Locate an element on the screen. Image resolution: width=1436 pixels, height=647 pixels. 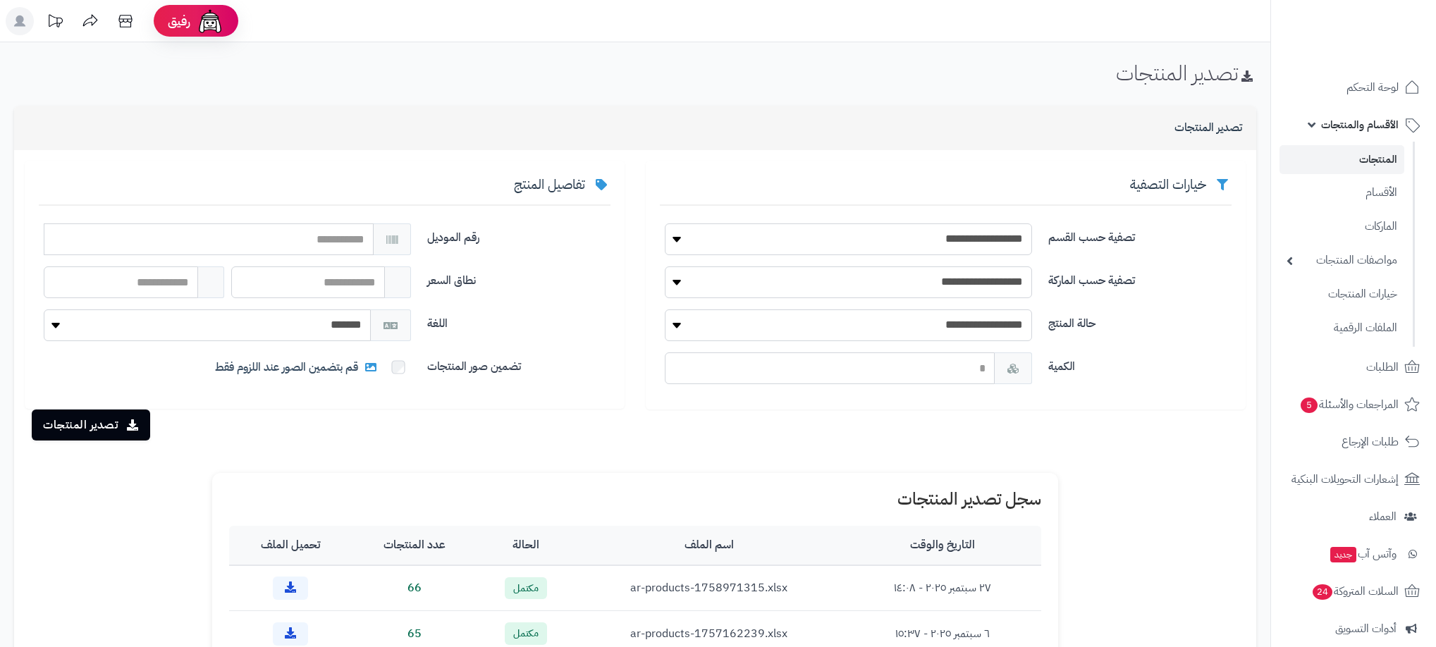
span: السلات المتروكة is located at coordinates (1355, 592).